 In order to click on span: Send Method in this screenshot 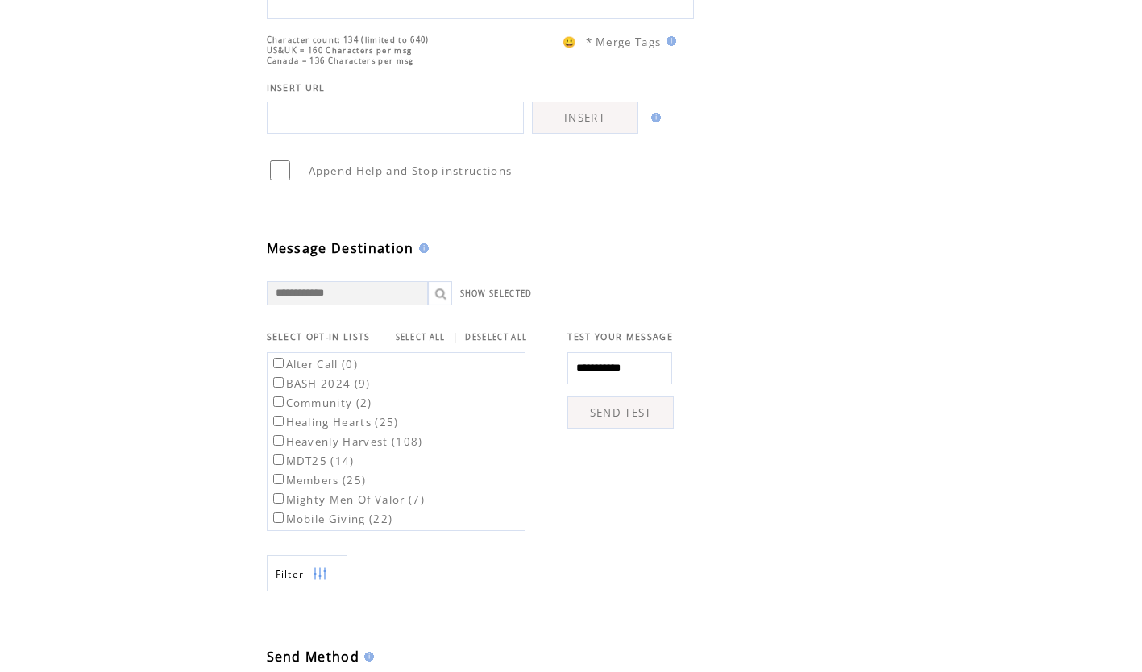, I will do `click(314, 657)`.